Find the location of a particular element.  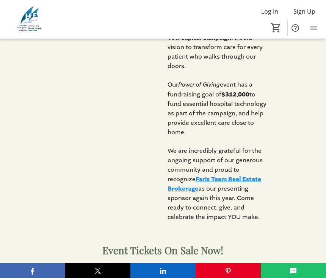

span: Sign Up is located at coordinates (304, 11).